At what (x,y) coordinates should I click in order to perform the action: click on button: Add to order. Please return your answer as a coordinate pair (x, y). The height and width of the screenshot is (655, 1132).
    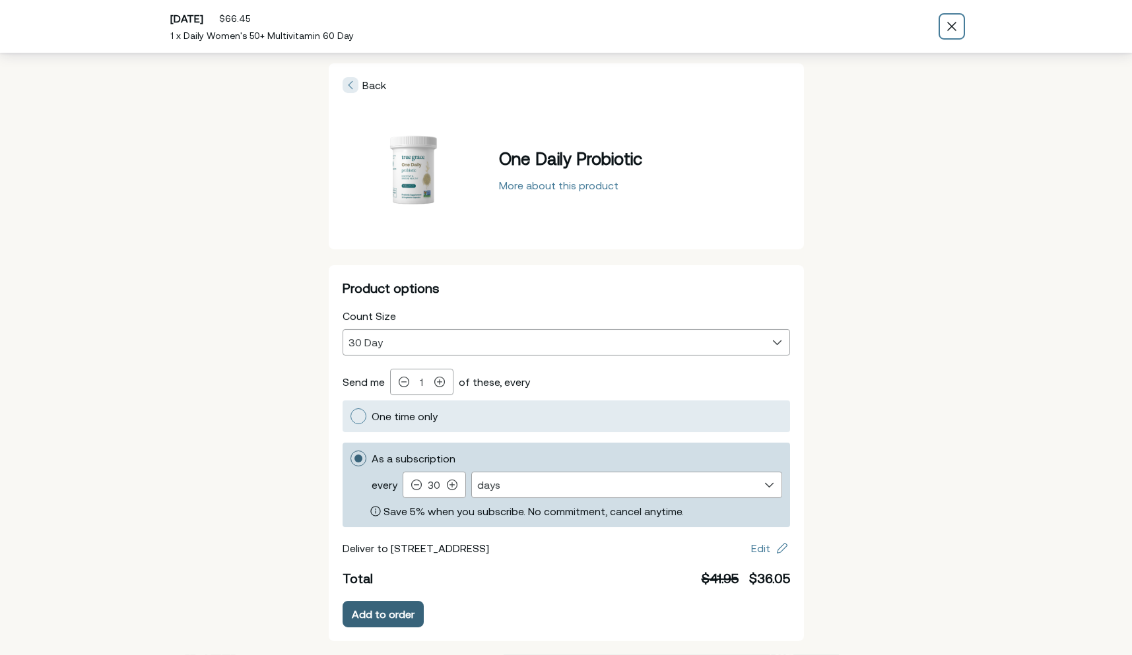
    Looking at the image, I should click on (383, 614).